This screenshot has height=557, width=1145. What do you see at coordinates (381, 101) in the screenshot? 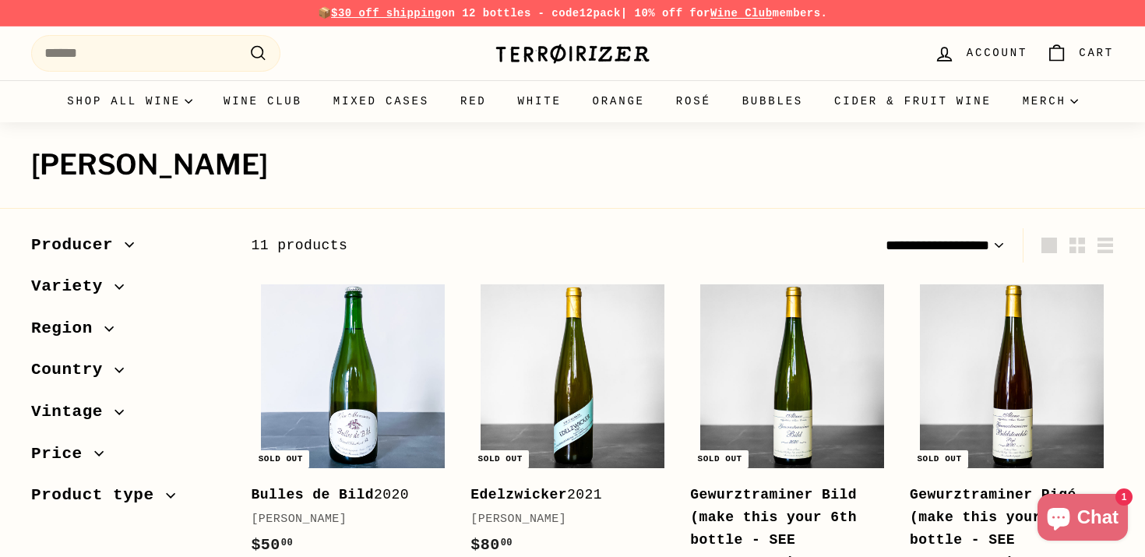
I see `a: Mixed Cases` at bounding box center [381, 101].